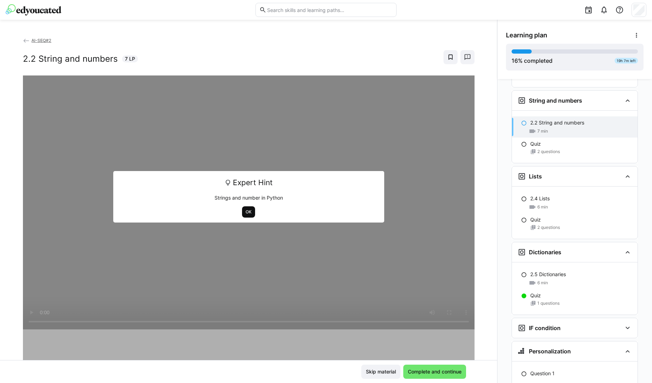 The width and height of the screenshot is (652, 383). I want to click on p: 2.5 Dictionaries, so click(548, 275).